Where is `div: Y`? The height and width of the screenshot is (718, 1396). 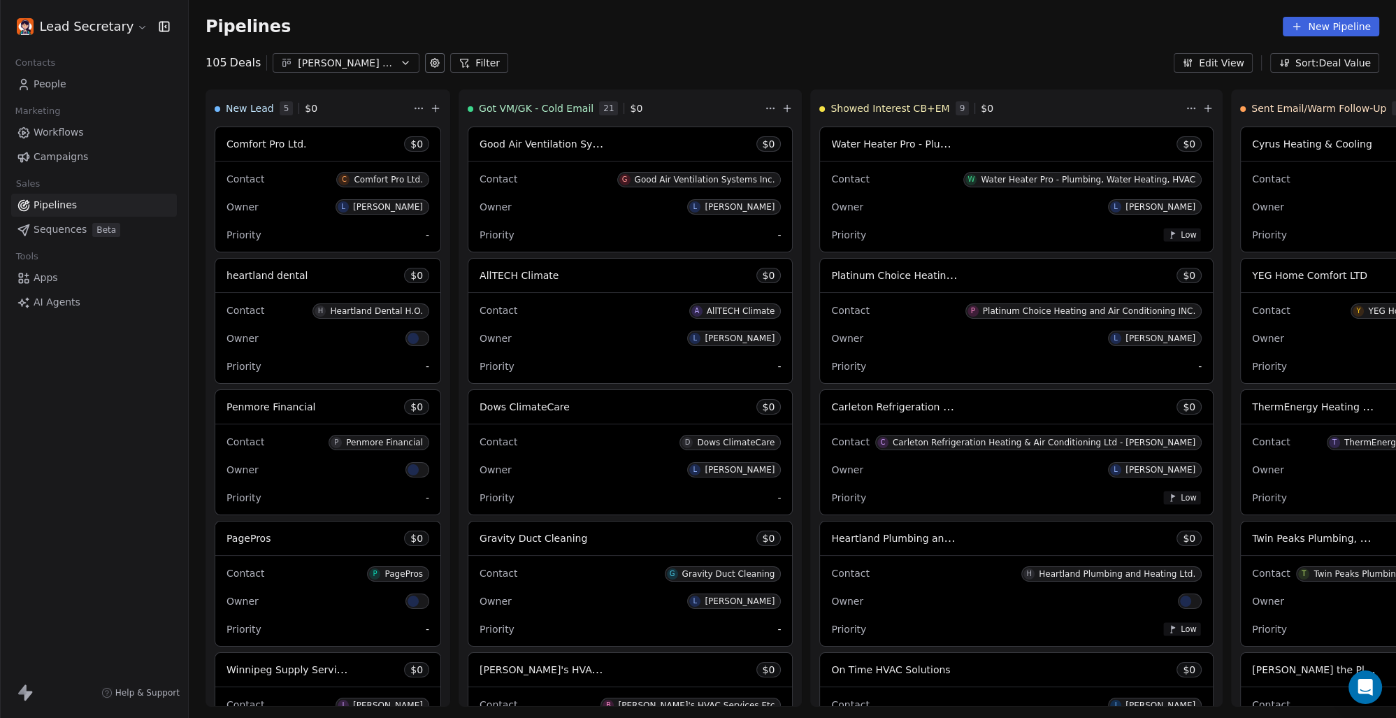 div: Y is located at coordinates (1358, 311).